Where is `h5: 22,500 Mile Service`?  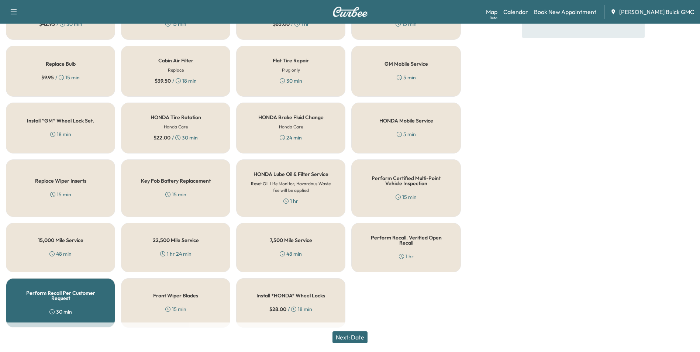 h5: 22,500 Mile Service is located at coordinates (176, 240).